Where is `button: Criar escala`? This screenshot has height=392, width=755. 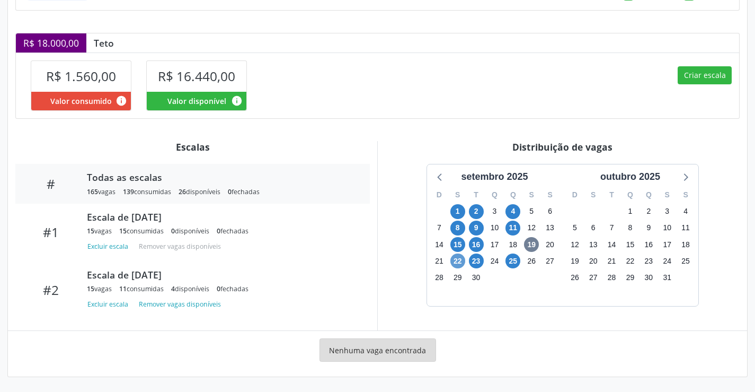
button: Criar escala is located at coordinates (705, 75).